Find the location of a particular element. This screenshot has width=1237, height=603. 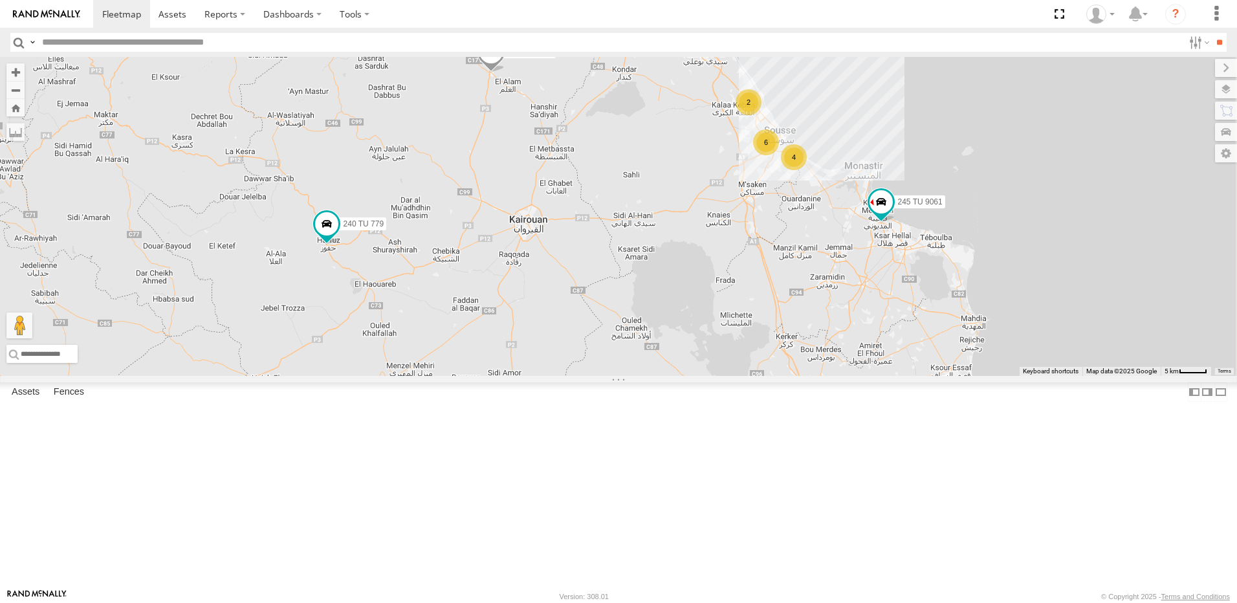

span: 240 TU 779 is located at coordinates (364, 224).